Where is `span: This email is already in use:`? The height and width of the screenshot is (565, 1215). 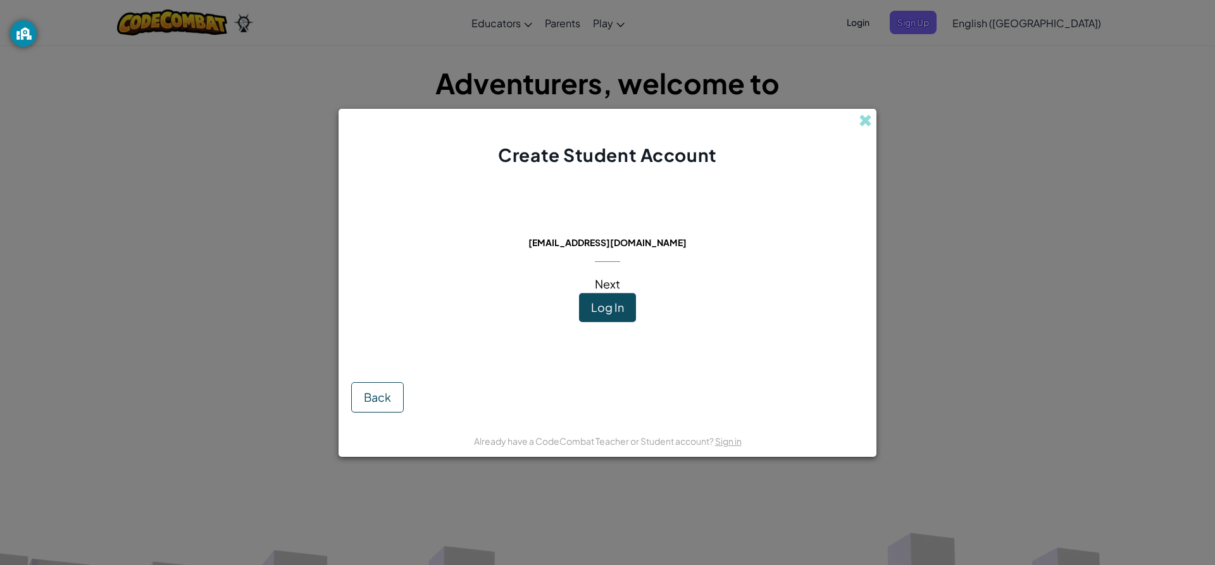
span: This email is already in use: is located at coordinates (608, 226).